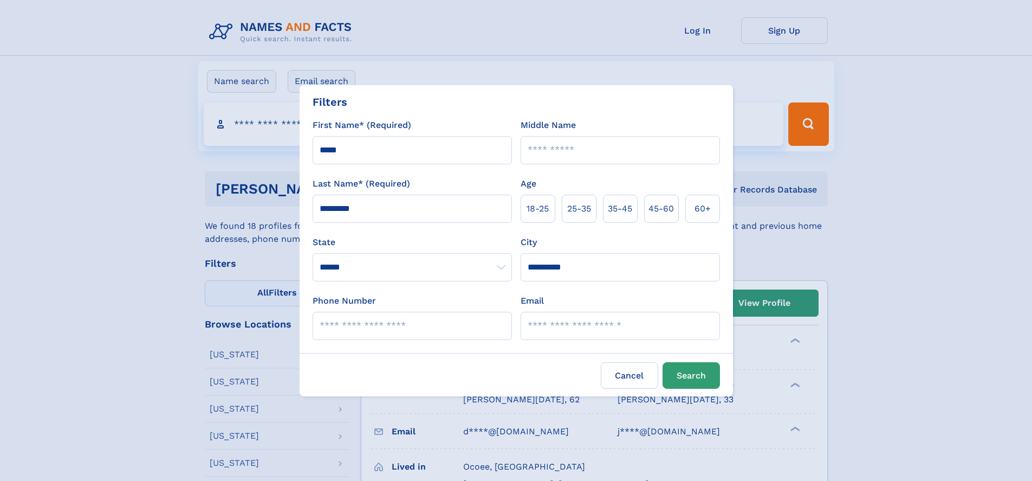  Describe the element at coordinates (661, 209) in the screenshot. I see `span: 45‑60` at that location.